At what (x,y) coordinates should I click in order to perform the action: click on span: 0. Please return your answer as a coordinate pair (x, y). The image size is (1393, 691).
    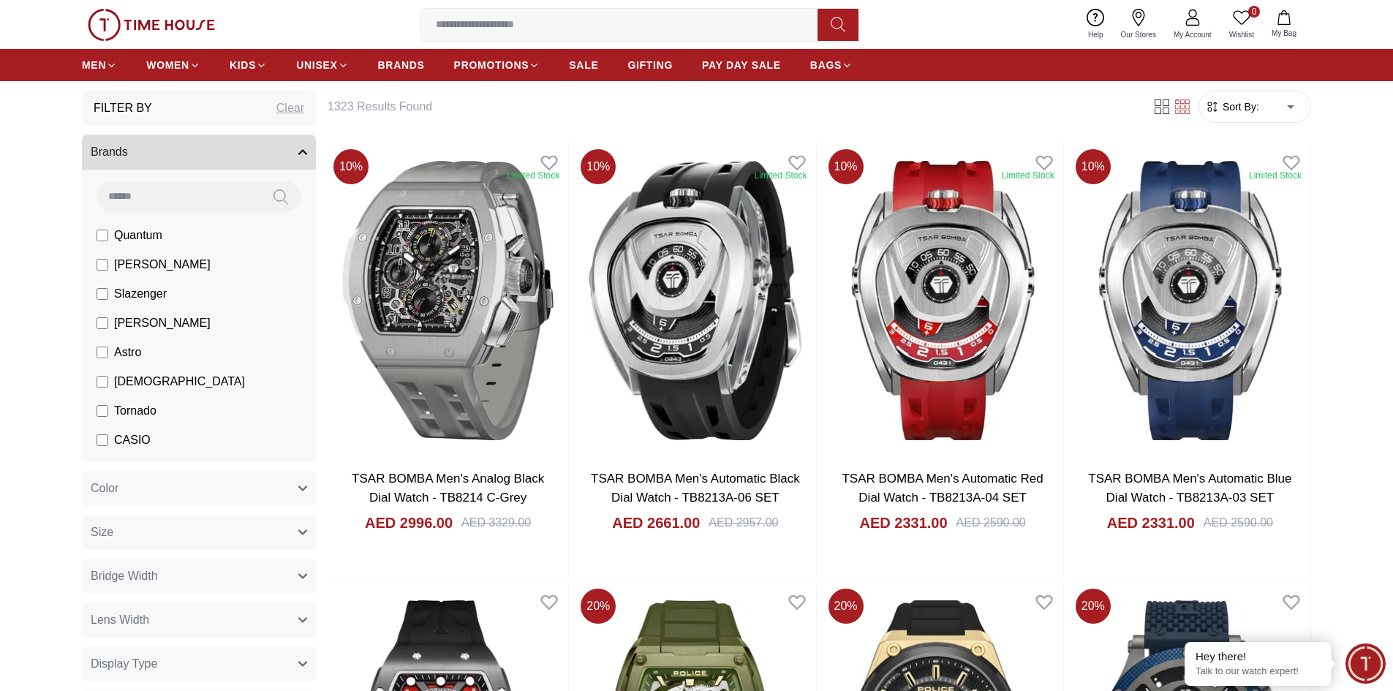
    Looking at the image, I should click on (1254, 12).